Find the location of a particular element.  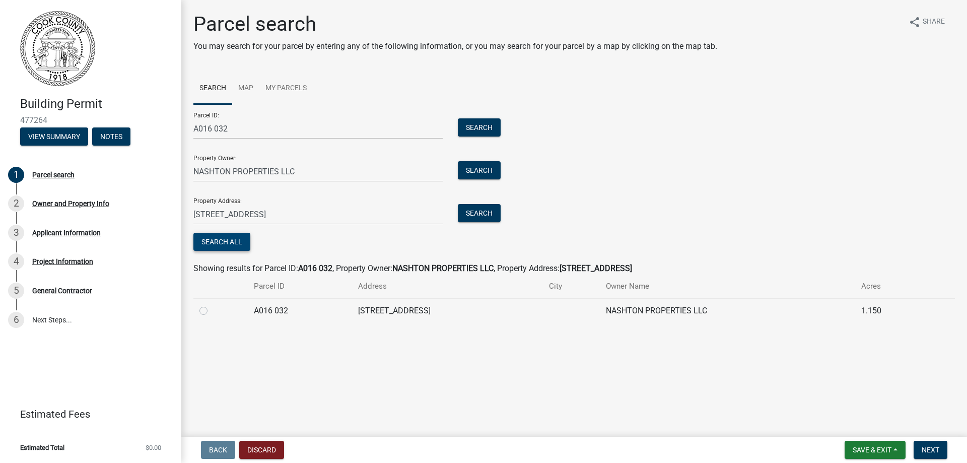

button: Next is located at coordinates (930, 450).